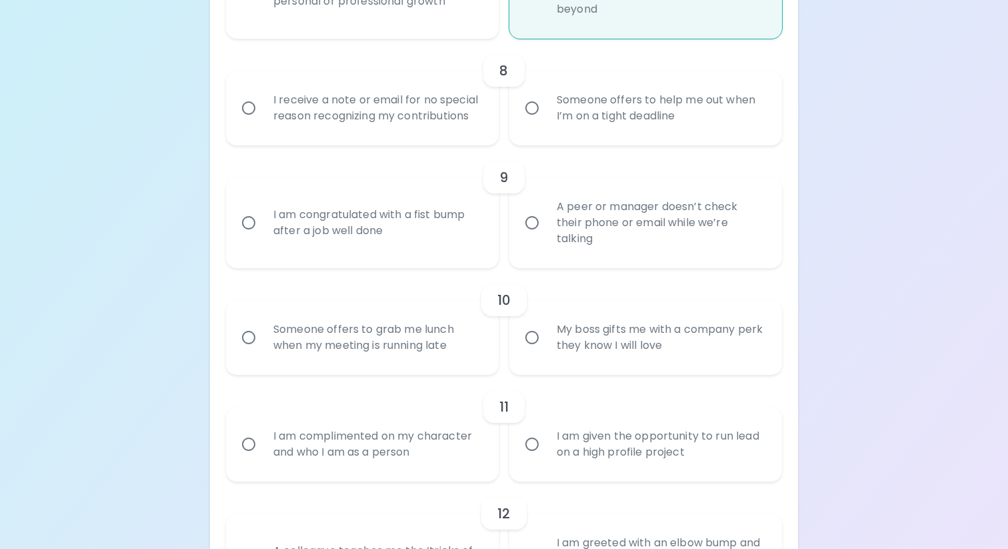 The width and height of the screenshot is (1008, 549). I want to click on div: Someone offers to grab me lunch when my meeting is running late, so click(377, 337).